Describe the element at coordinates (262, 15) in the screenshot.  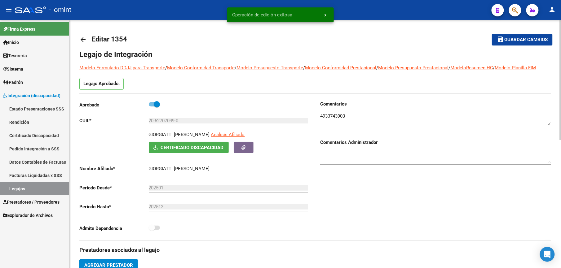
I see `span: Operación de edición exitosa` at that location.